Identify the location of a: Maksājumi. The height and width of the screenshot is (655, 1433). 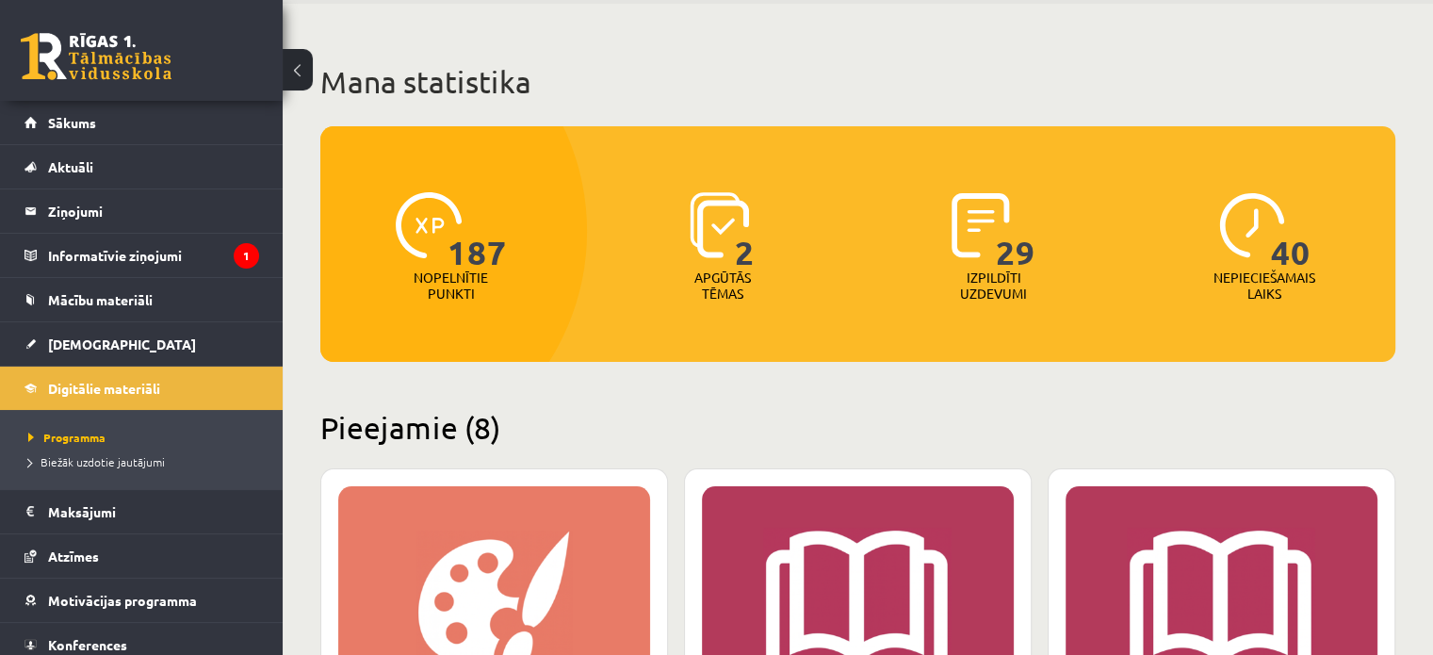
(141, 512).